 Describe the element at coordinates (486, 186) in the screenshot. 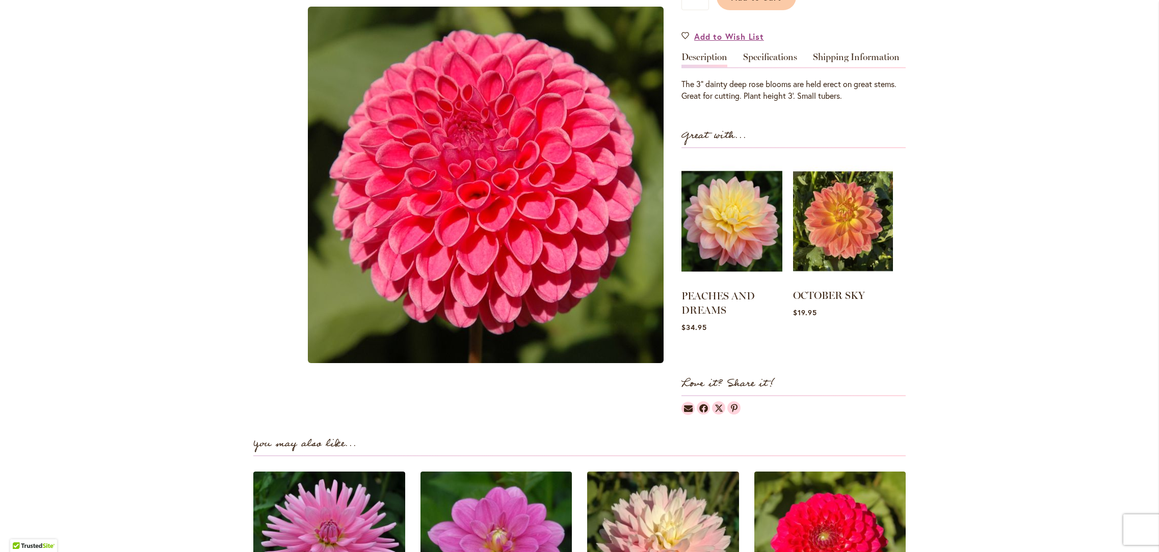

I see `img: REBECCA LYNN` at that location.